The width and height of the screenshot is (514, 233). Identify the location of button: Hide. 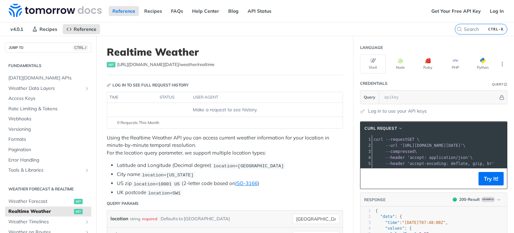
(502, 97).